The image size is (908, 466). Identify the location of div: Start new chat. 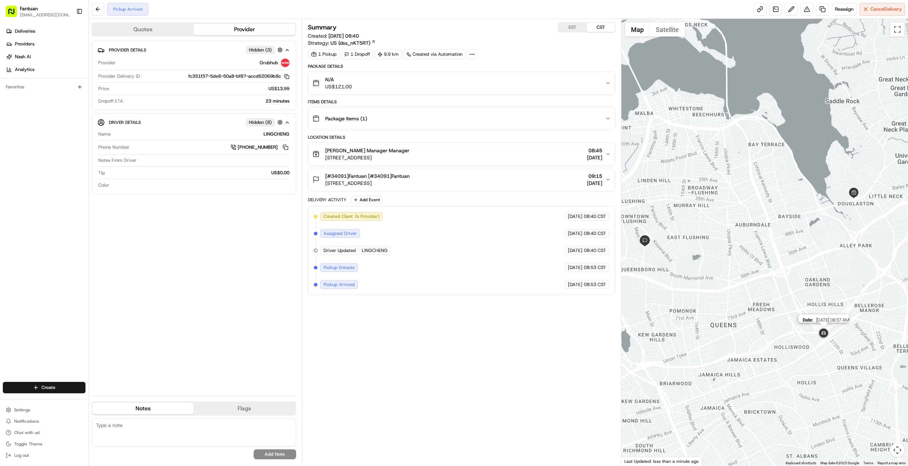
(74, 71).